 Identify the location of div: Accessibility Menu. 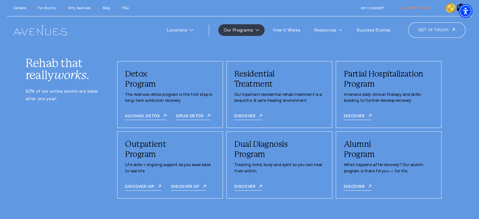
(466, 11).